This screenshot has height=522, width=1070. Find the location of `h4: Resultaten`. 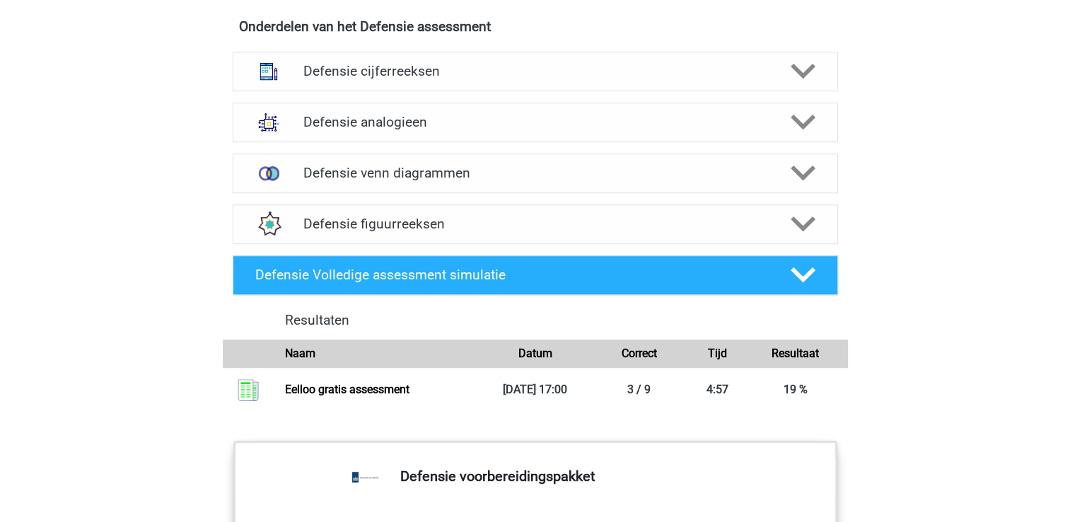

h4: Resultaten is located at coordinates (561, 320).